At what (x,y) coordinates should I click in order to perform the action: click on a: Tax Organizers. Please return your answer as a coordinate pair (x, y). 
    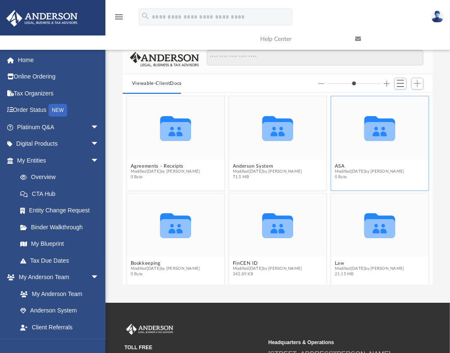
    Looking at the image, I should click on (59, 93).